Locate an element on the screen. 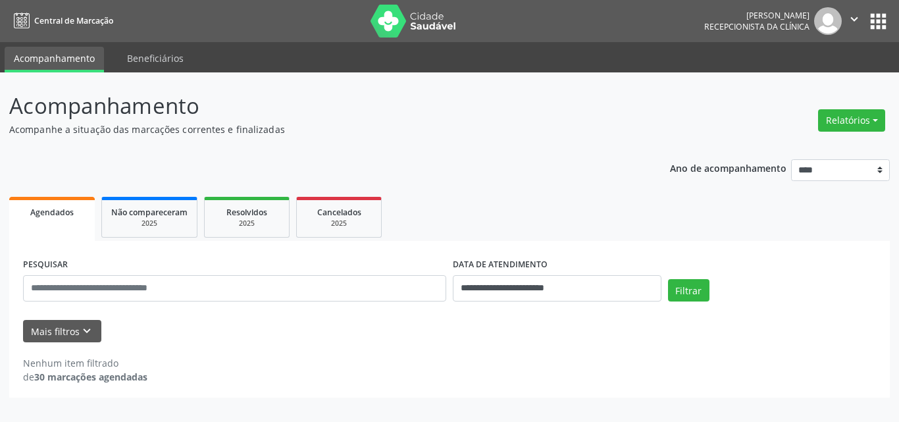 The width and height of the screenshot is (899, 422). i: keyboard_arrow_down is located at coordinates (87, 331).